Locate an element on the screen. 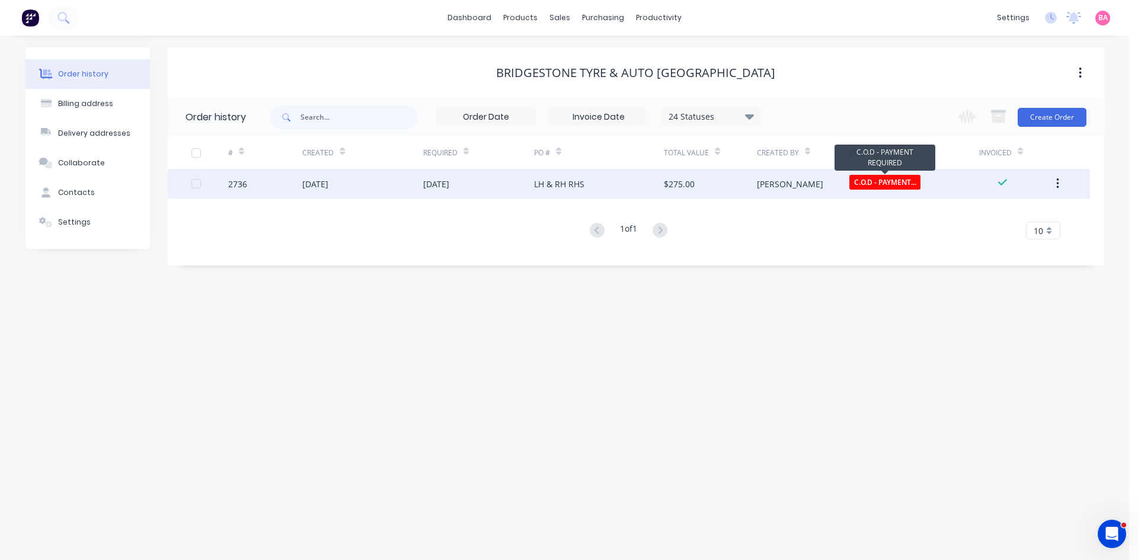 The width and height of the screenshot is (1138, 560). div: Status is located at coordinates (914, 152).